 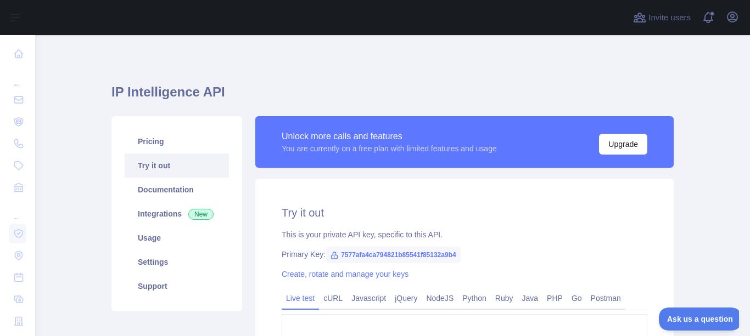 What do you see at coordinates (504, 299) in the screenshot?
I see `a: Ruby` at bounding box center [504, 299].